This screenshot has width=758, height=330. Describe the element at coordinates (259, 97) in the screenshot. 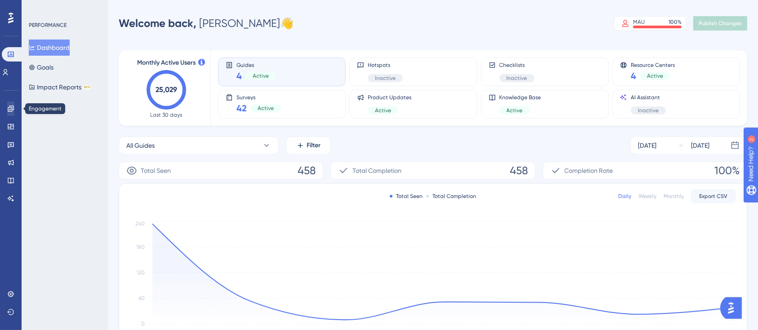

I see `span: Surveys` at that location.